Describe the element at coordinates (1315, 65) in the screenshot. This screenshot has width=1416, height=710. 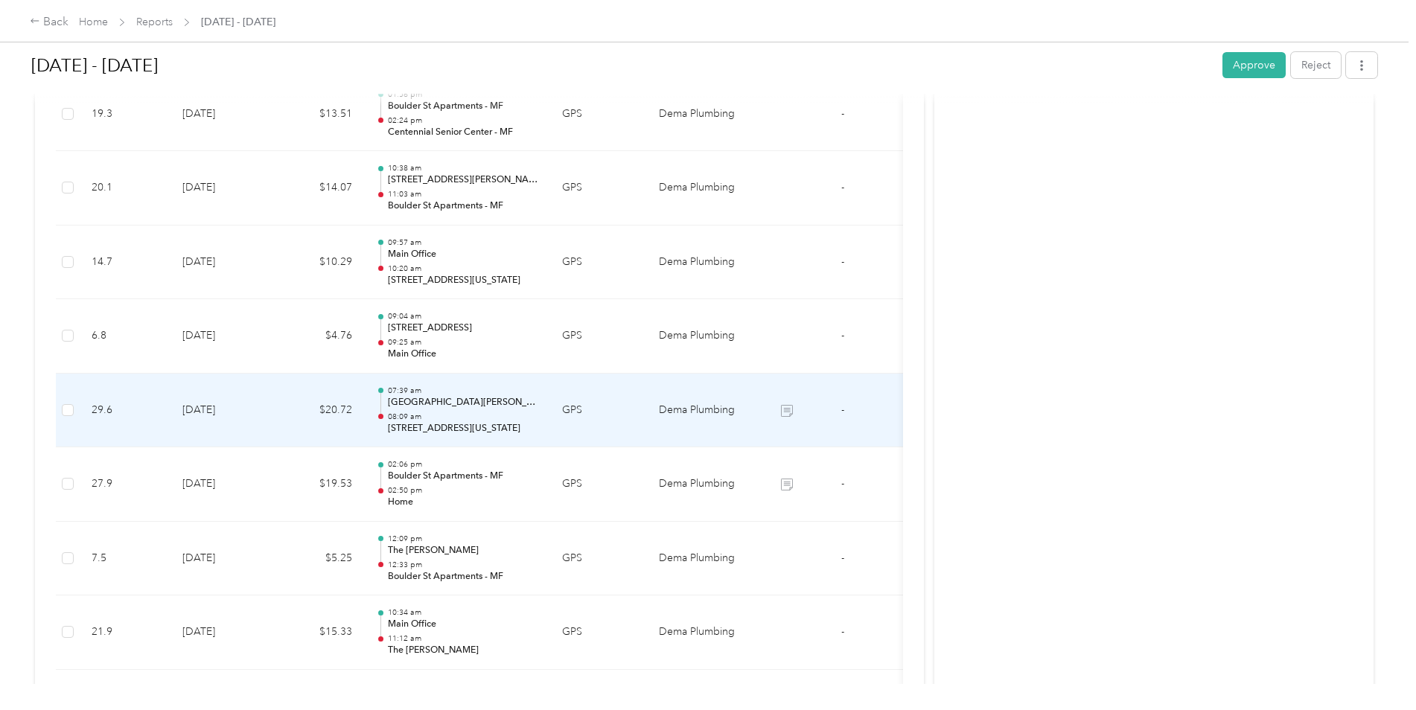
I see `button: Reject` at that location.